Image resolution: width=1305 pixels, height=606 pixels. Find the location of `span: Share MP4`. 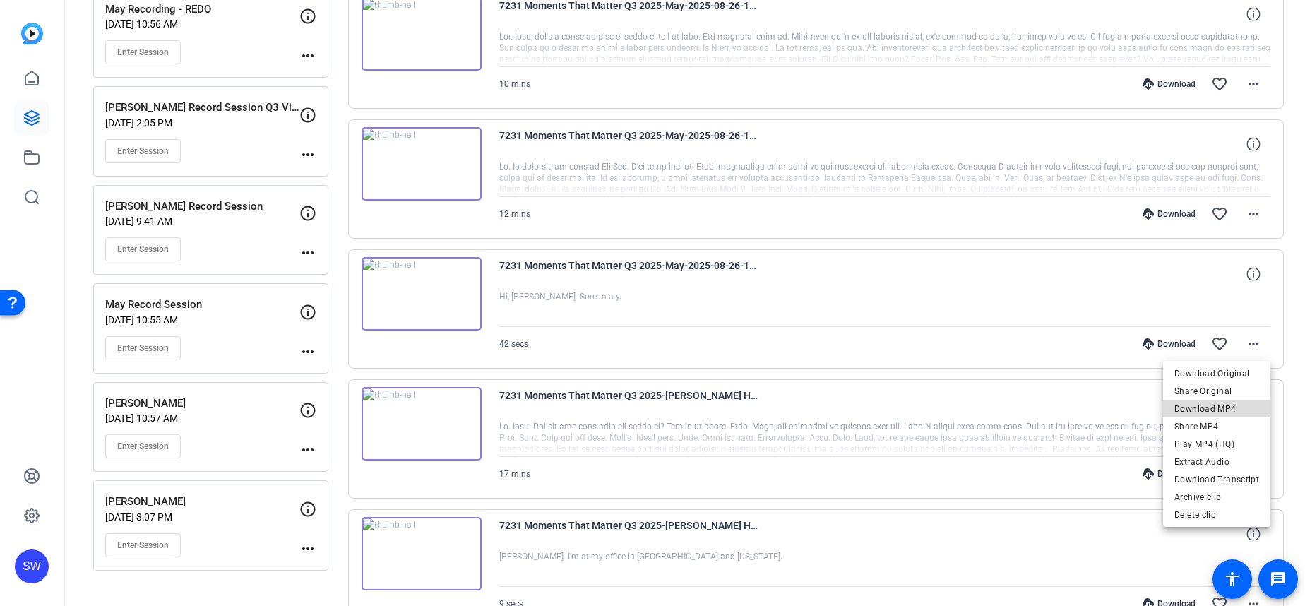

span: Share MP4 is located at coordinates (1217, 427).